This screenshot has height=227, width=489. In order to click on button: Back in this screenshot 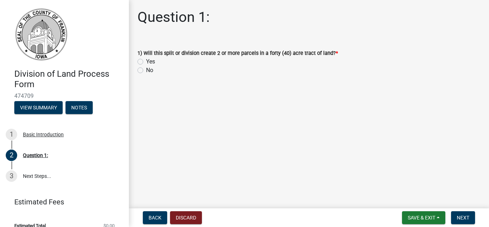, I will do `click(155, 217)`.